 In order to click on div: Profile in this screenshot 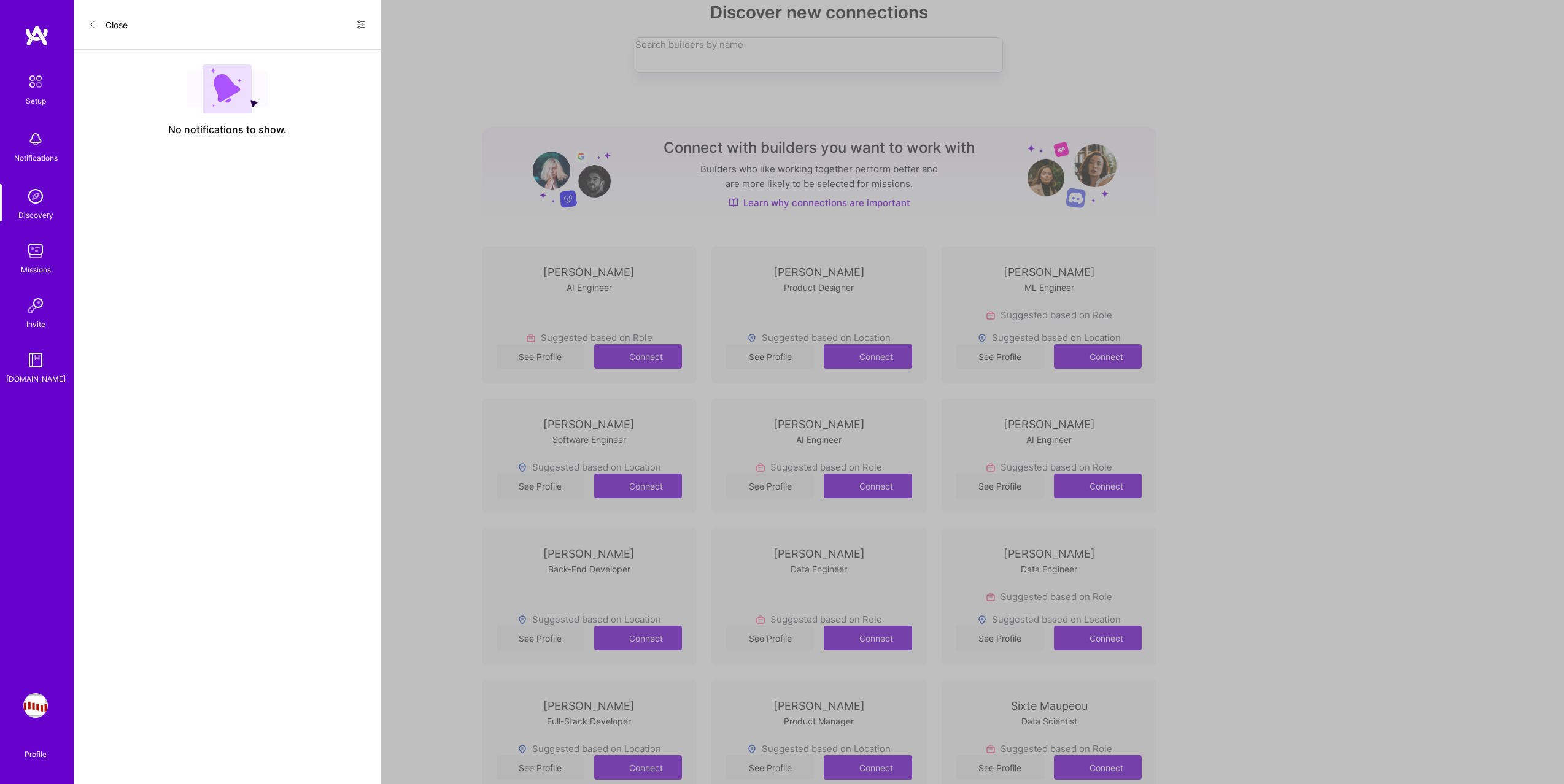, I will do `click(36, 753)`.